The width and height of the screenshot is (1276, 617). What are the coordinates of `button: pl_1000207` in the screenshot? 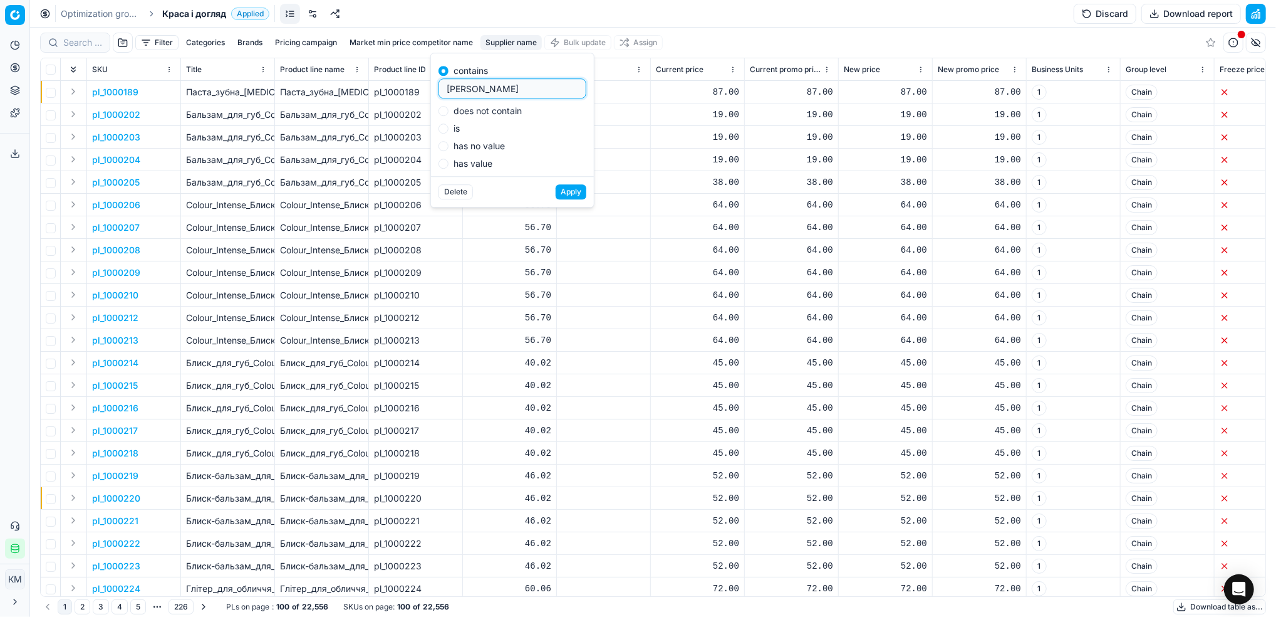 It's located at (116, 227).